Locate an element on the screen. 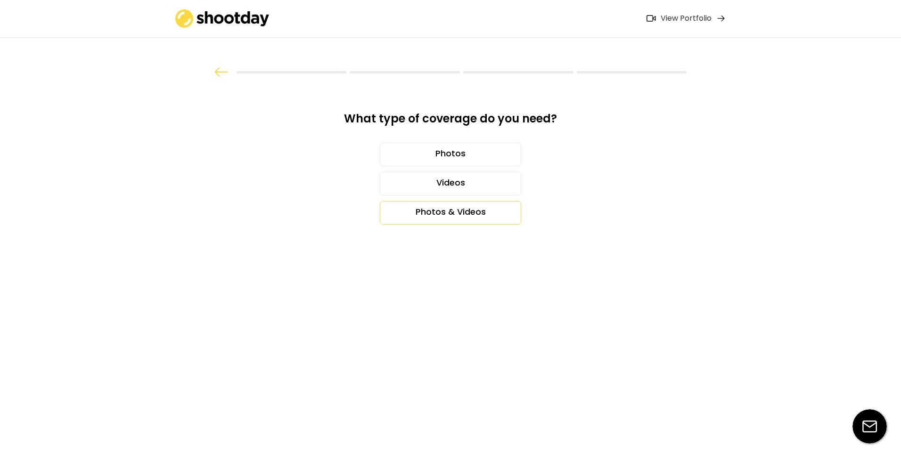 This screenshot has width=901, height=453. img: arrow%20back.svg is located at coordinates (221, 72).